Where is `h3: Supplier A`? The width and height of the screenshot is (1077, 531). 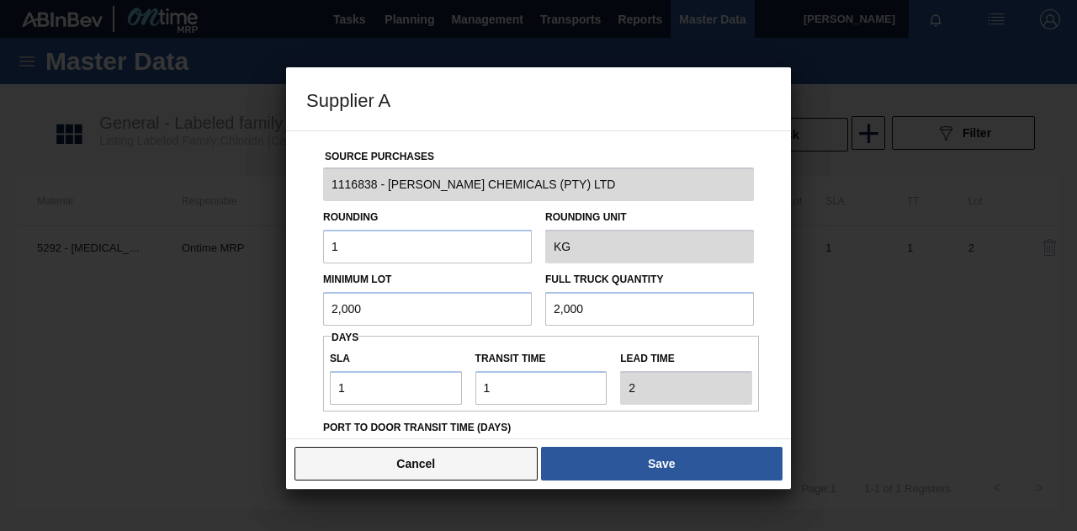
h3: Supplier A is located at coordinates (538, 99).